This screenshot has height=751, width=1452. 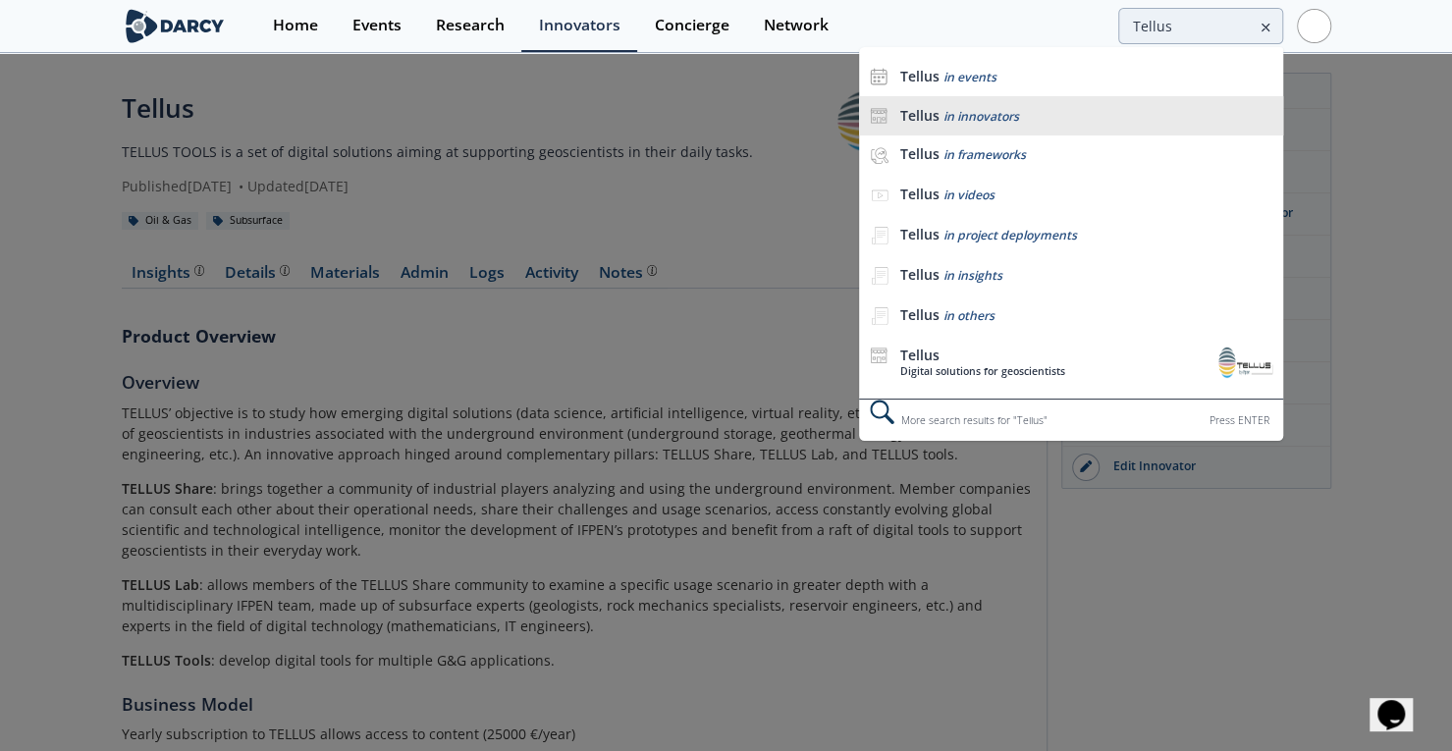 What do you see at coordinates (1009, 235) in the screenshot?
I see `span: in project deployments` at bounding box center [1009, 235].